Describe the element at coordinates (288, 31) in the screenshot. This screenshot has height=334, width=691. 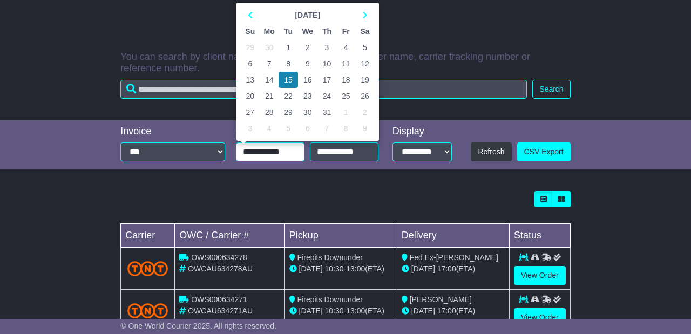
I see `th: Tu` at that location.